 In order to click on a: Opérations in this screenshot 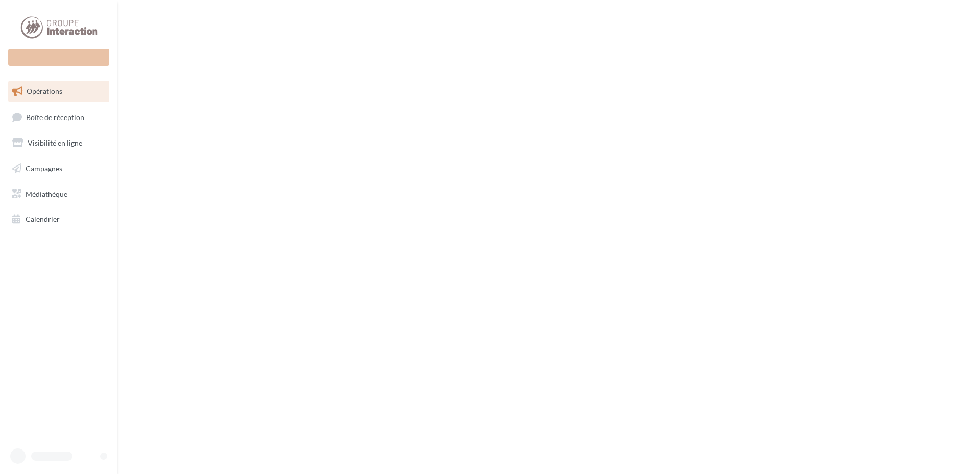, I will do `click(59, 91)`.